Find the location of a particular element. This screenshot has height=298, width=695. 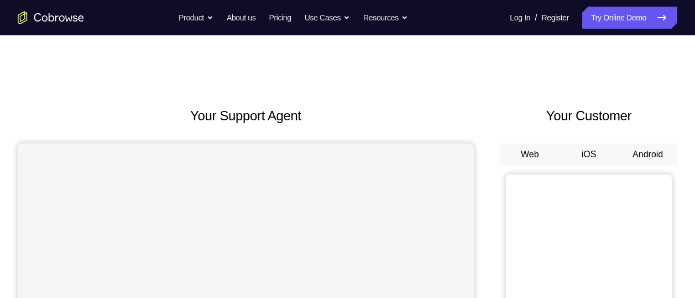

a: Log In is located at coordinates (519, 18).